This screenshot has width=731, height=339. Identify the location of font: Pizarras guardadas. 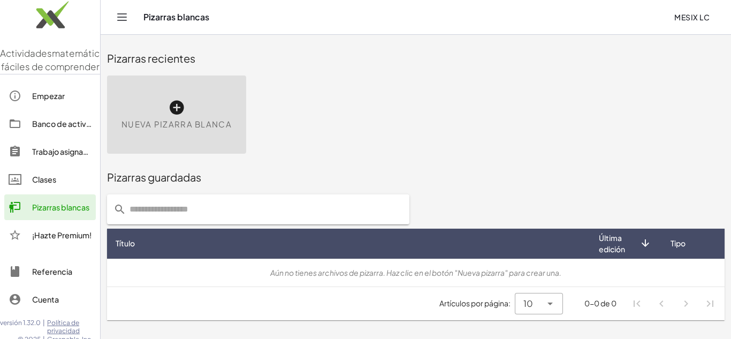
(154, 177).